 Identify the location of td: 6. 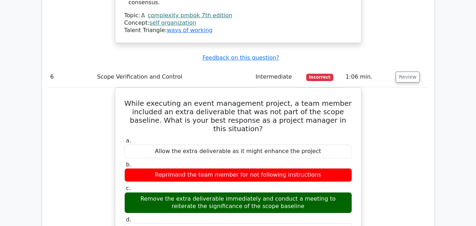
(71, 77).